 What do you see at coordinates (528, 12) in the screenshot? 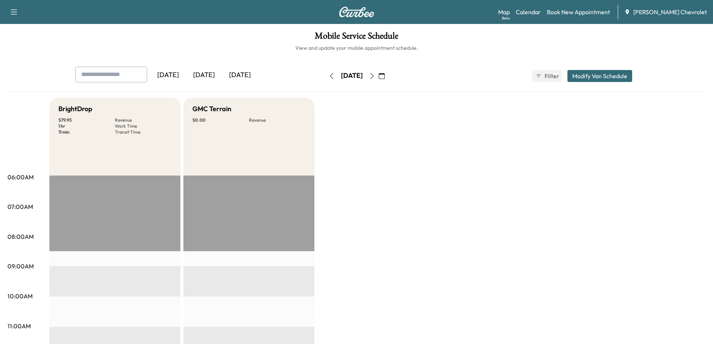
I see `a: Calendar` at bounding box center [528, 12].